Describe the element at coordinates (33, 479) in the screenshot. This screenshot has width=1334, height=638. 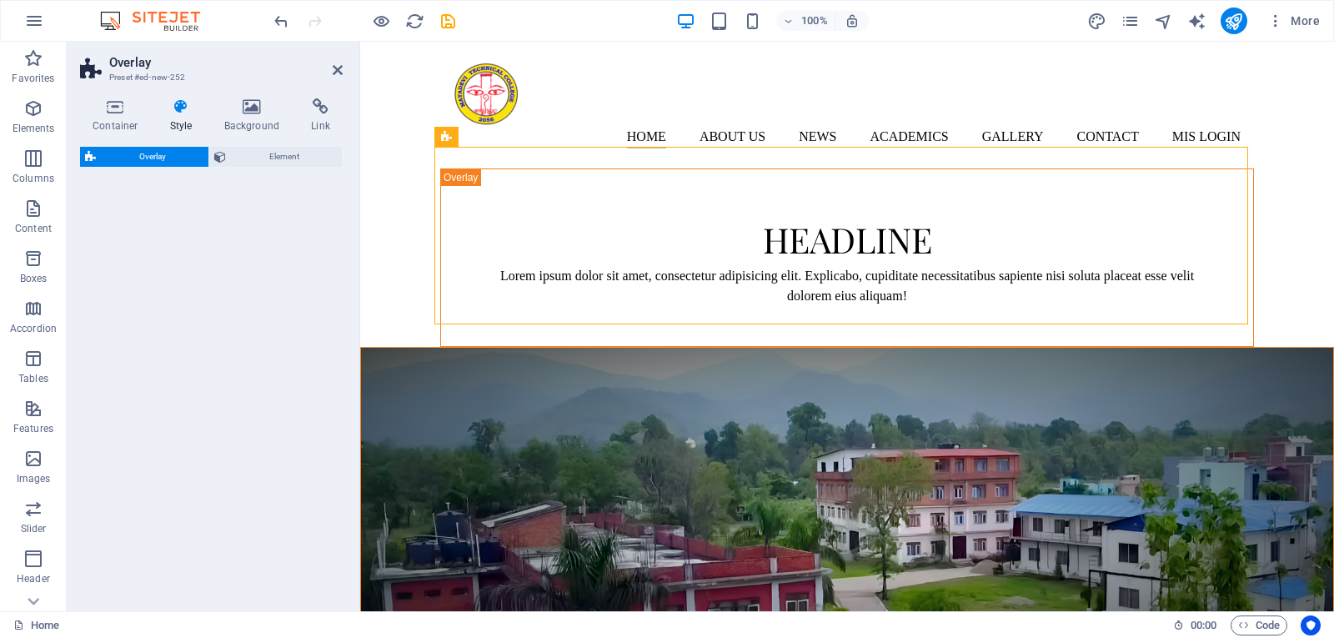
I see `p: Images` at that location.